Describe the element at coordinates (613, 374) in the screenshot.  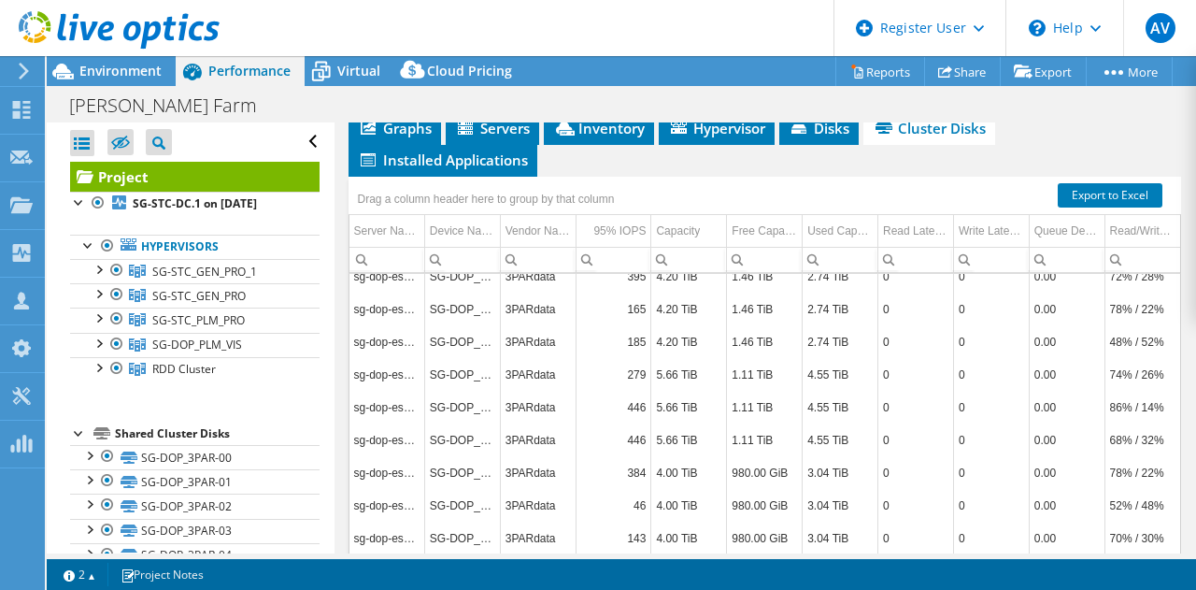
I see `td: Column 95% IOPS, Value 279` at that location.